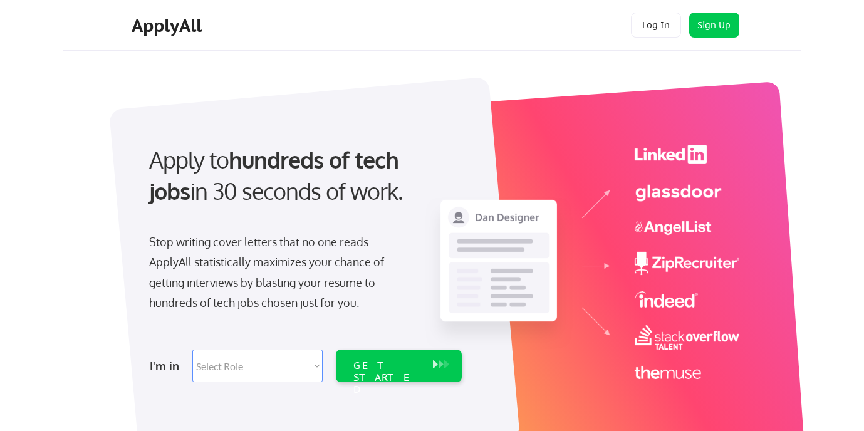 This screenshot has width=864, height=431. What do you see at coordinates (278, 273) in the screenshot?
I see `div: Stop writing cover letters that no one reads. ApplyAll statistically maximizes your chance of get...` at bounding box center [278, 273].